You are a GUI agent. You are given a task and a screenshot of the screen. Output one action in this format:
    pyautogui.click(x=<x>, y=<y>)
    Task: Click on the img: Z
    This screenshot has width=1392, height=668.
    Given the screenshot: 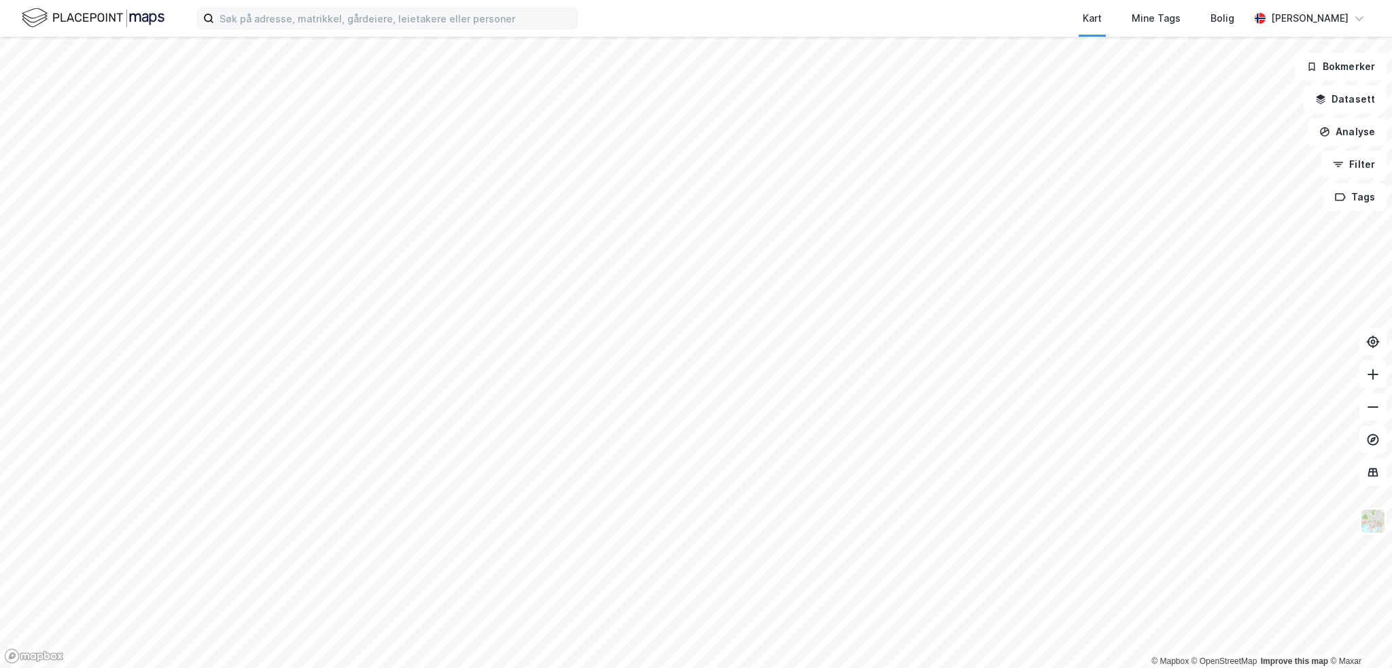 What is the action you would take?
    pyautogui.click(x=1373, y=521)
    